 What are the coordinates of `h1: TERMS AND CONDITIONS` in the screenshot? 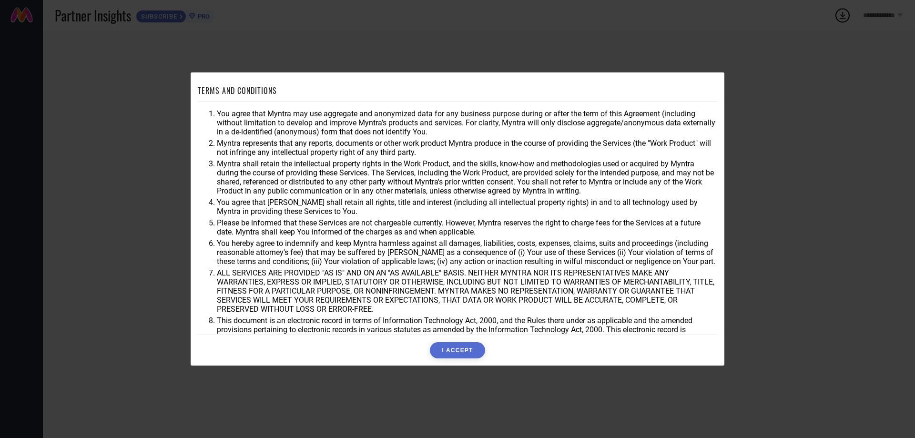 It's located at (237, 91).